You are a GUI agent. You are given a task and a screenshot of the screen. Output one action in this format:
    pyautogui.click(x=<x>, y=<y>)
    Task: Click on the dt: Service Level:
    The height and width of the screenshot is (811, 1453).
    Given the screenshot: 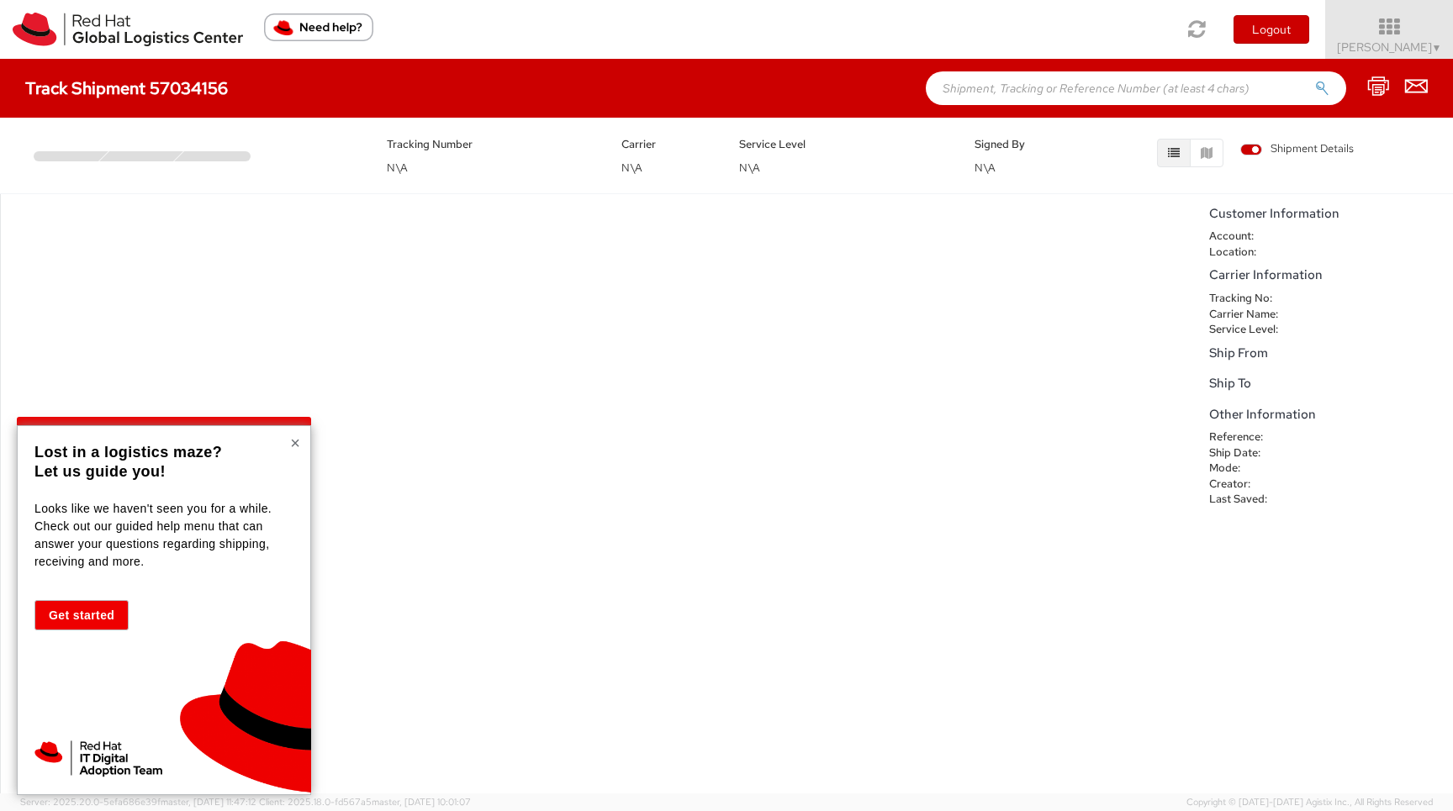 What is the action you would take?
    pyautogui.click(x=1250, y=330)
    